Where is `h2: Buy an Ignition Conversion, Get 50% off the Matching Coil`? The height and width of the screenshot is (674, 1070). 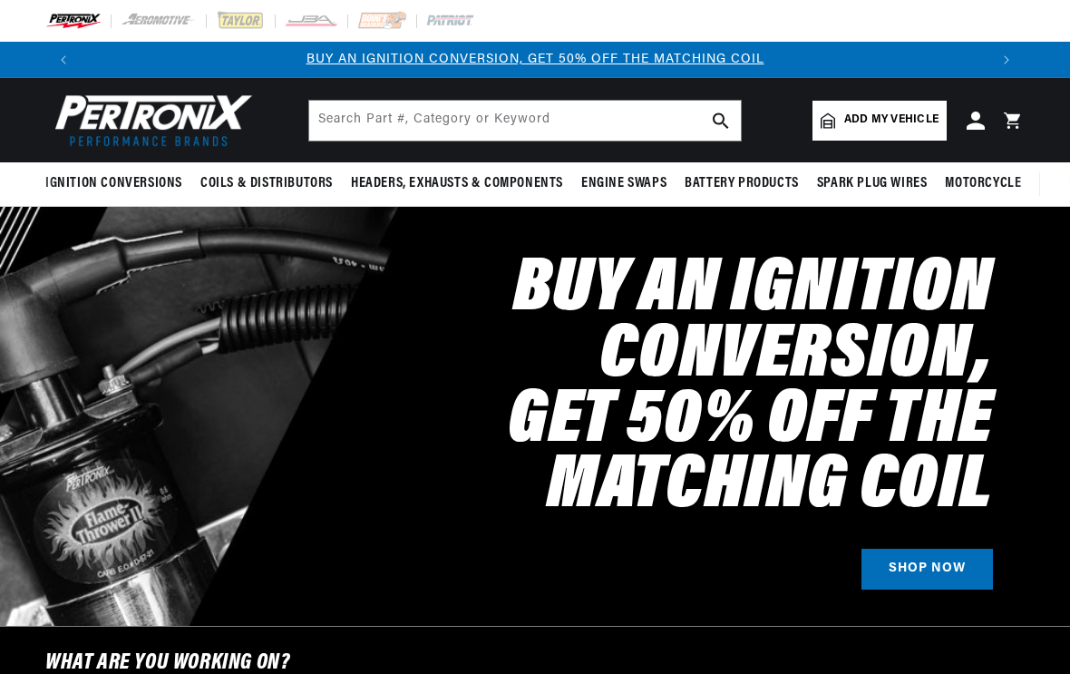 h2: Buy an Ignition Conversion, Get 50% off the Matching Coil is located at coordinates (605, 388).